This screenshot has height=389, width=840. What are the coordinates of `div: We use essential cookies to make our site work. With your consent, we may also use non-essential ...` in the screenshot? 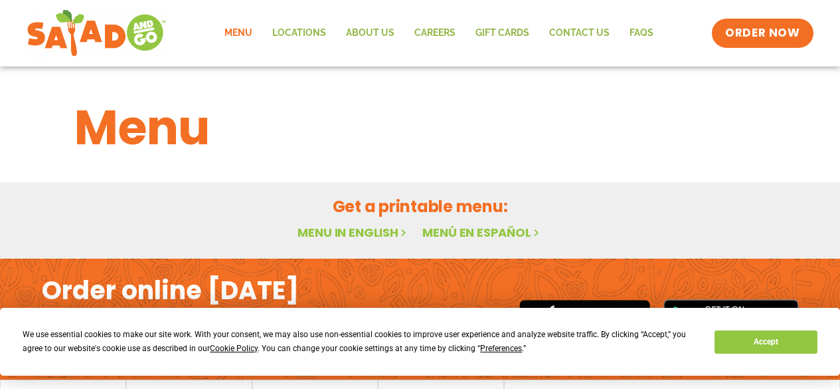 It's located at (361, 341).